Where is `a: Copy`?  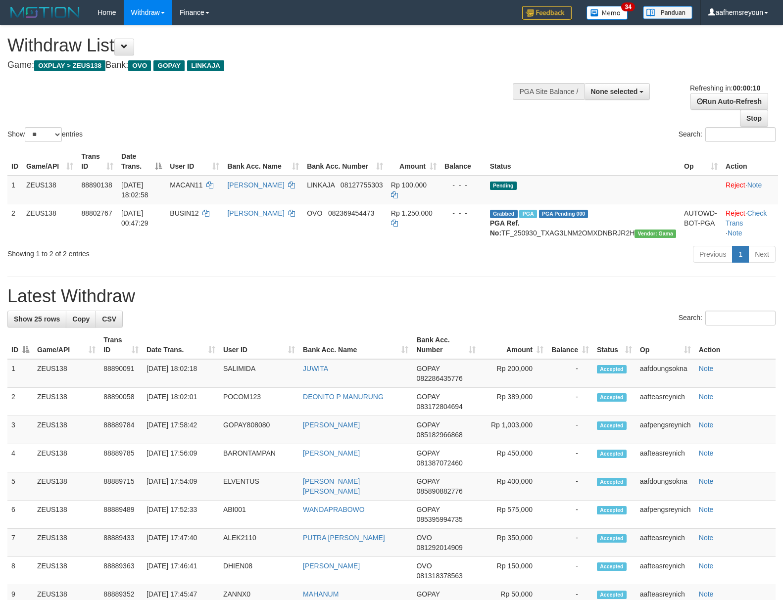
a: Copy is located at coordinates (81, 319).